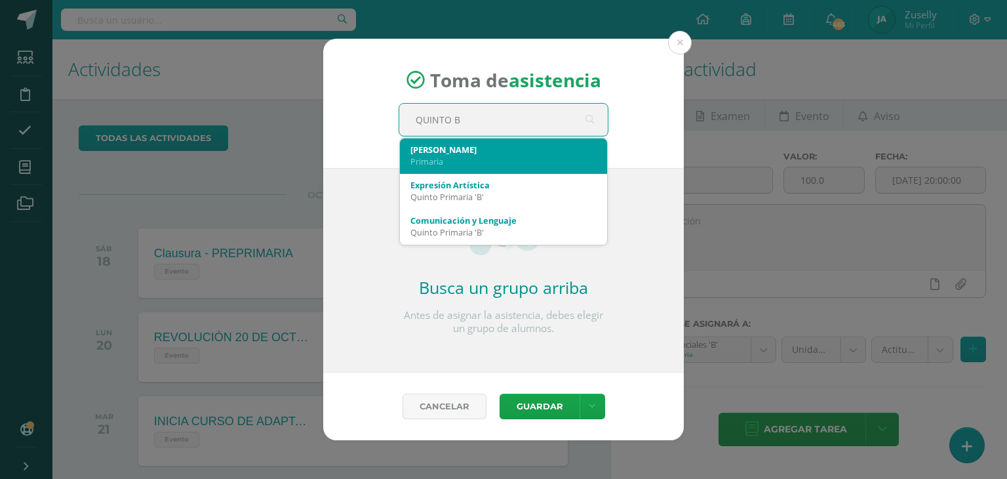 Image resolution: width=1007 pixels, height=479 pixels. What do you see at coordinates (504, 322) in the screenshot?
I see `p: Antes de asignar la asistencia, debes elegir un grupo de alumnos.` at bounding box center [504, 322].